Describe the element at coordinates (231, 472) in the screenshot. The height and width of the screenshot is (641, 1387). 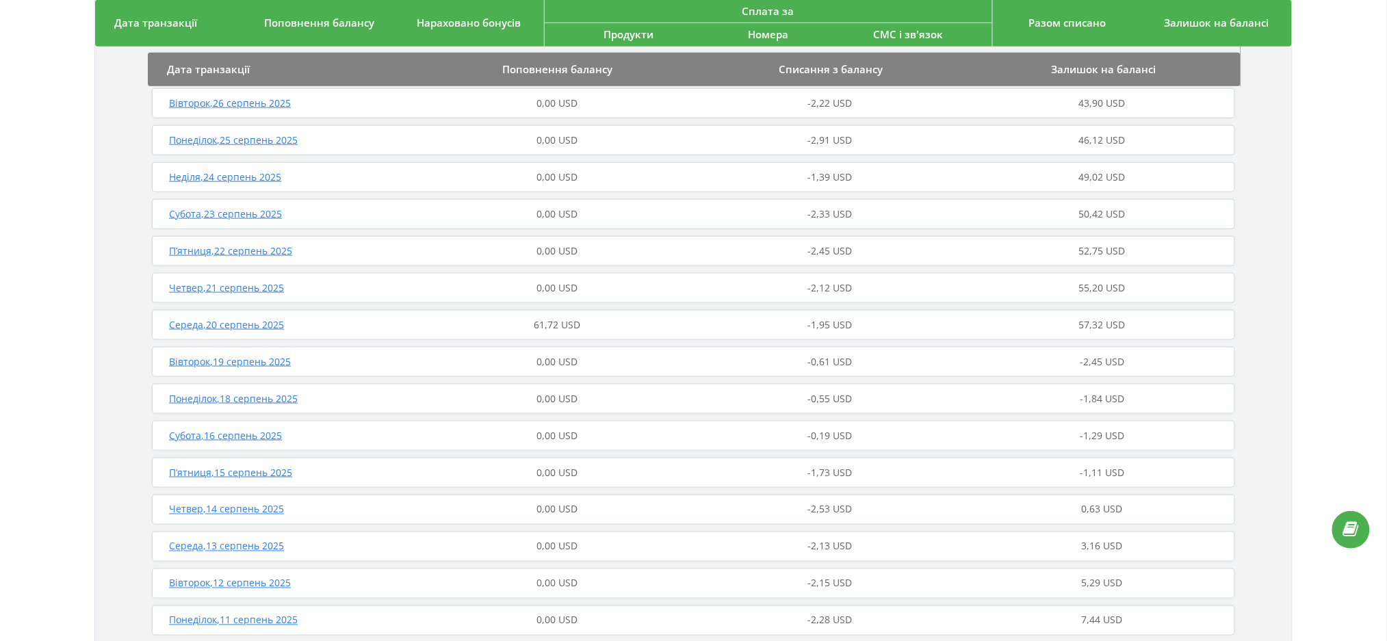
I see `span: П’ятниця , 15 серпень 2025` at that location.